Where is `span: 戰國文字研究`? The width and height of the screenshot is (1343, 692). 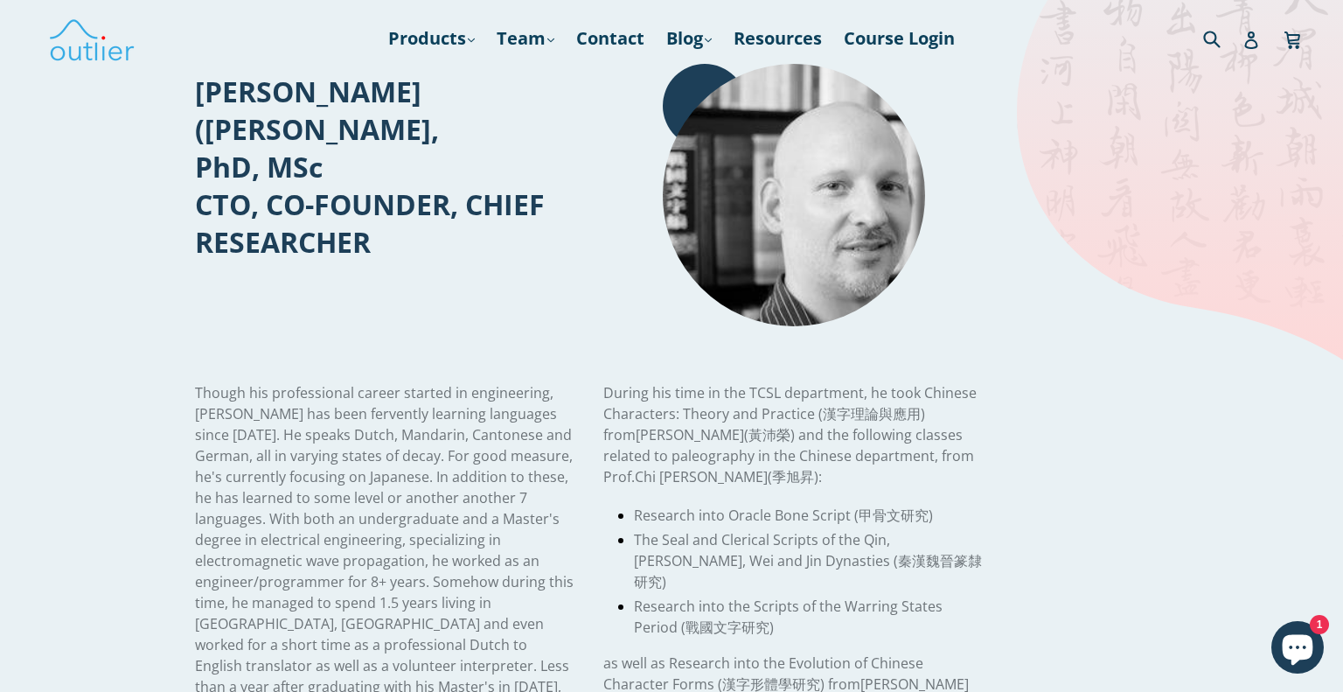
span: 戰國文字研究 is located at coordinates (728, 626).